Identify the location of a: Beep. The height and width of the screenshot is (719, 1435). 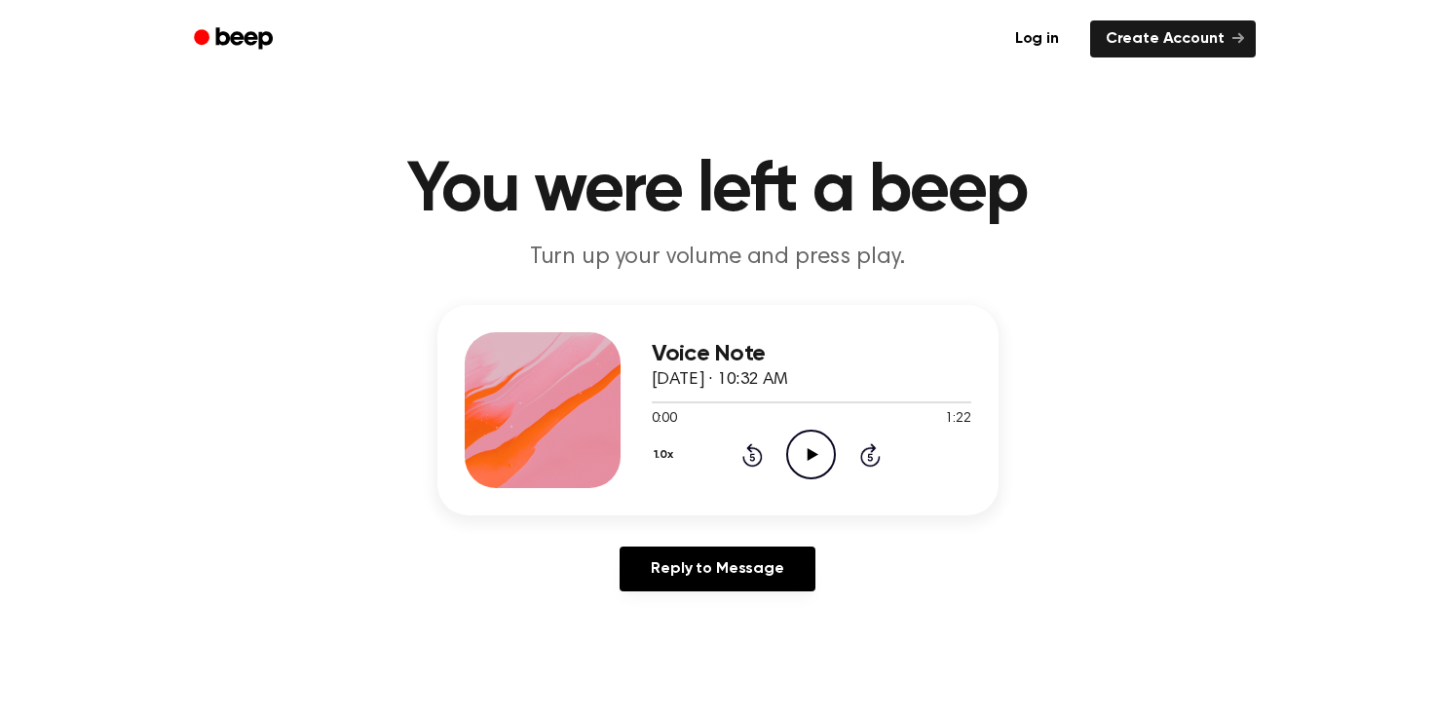
(235, 39).